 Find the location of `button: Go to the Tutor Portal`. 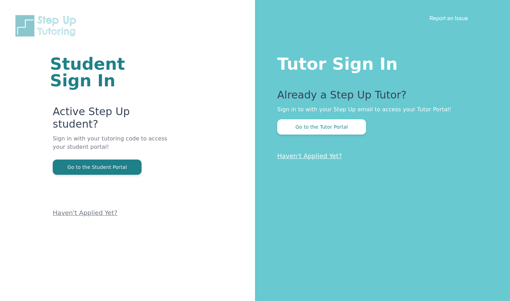

button: Go to the Tutor Portal is located at coordinates (322, 127).